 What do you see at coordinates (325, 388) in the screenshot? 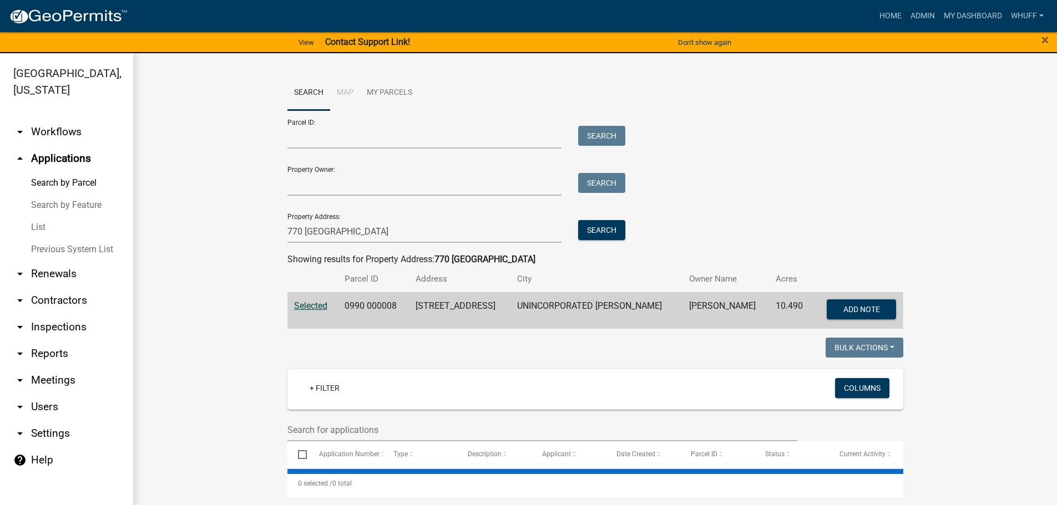
I see `a: + Filter` at bounding box center [325, 388].